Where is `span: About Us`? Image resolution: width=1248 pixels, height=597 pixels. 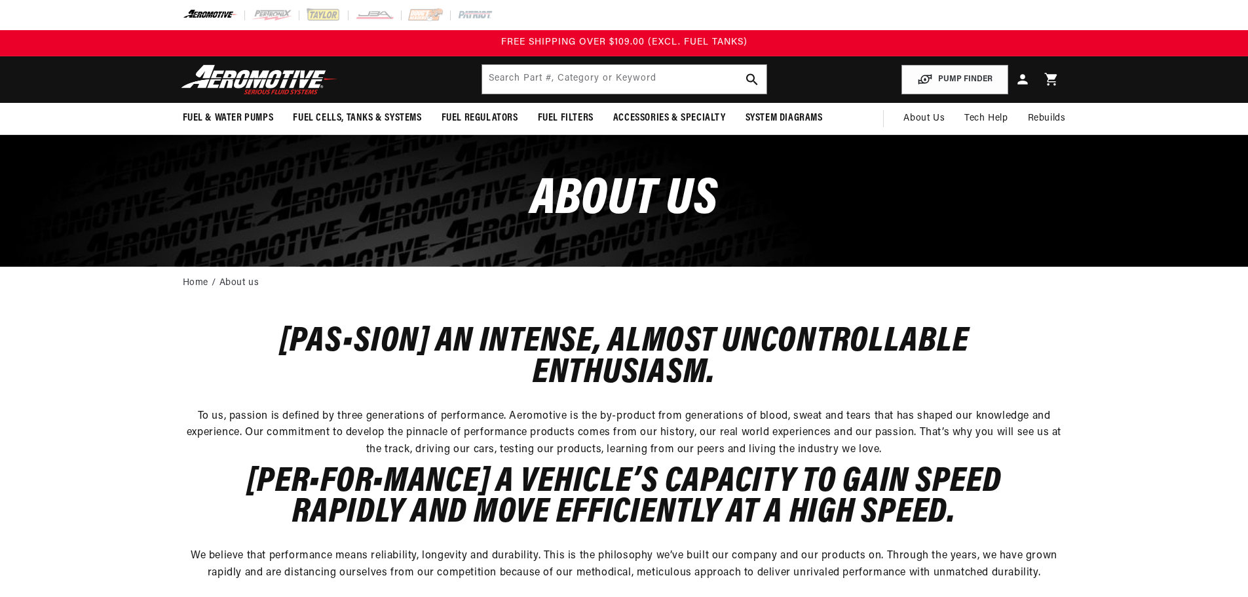 span: About Us is located at coordinates (924, 118).